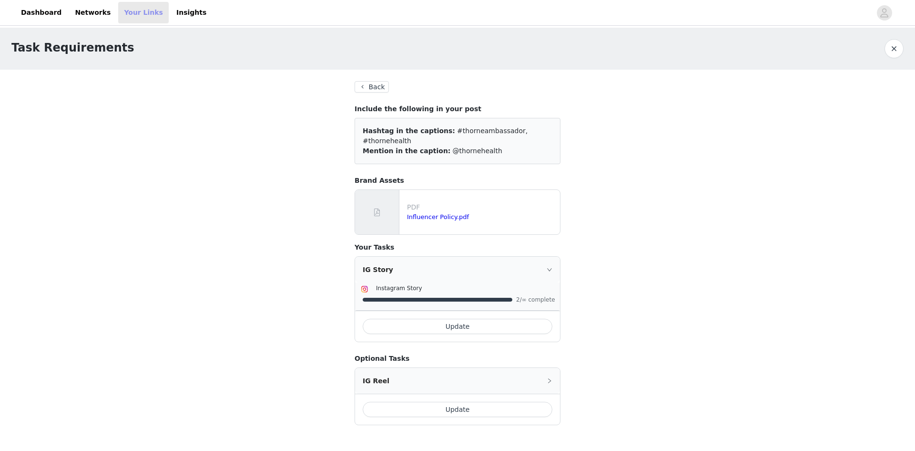  Describe the element at coordinates (535, 299) in the screenshot. I see `span: 2/∞ complete` at that location.